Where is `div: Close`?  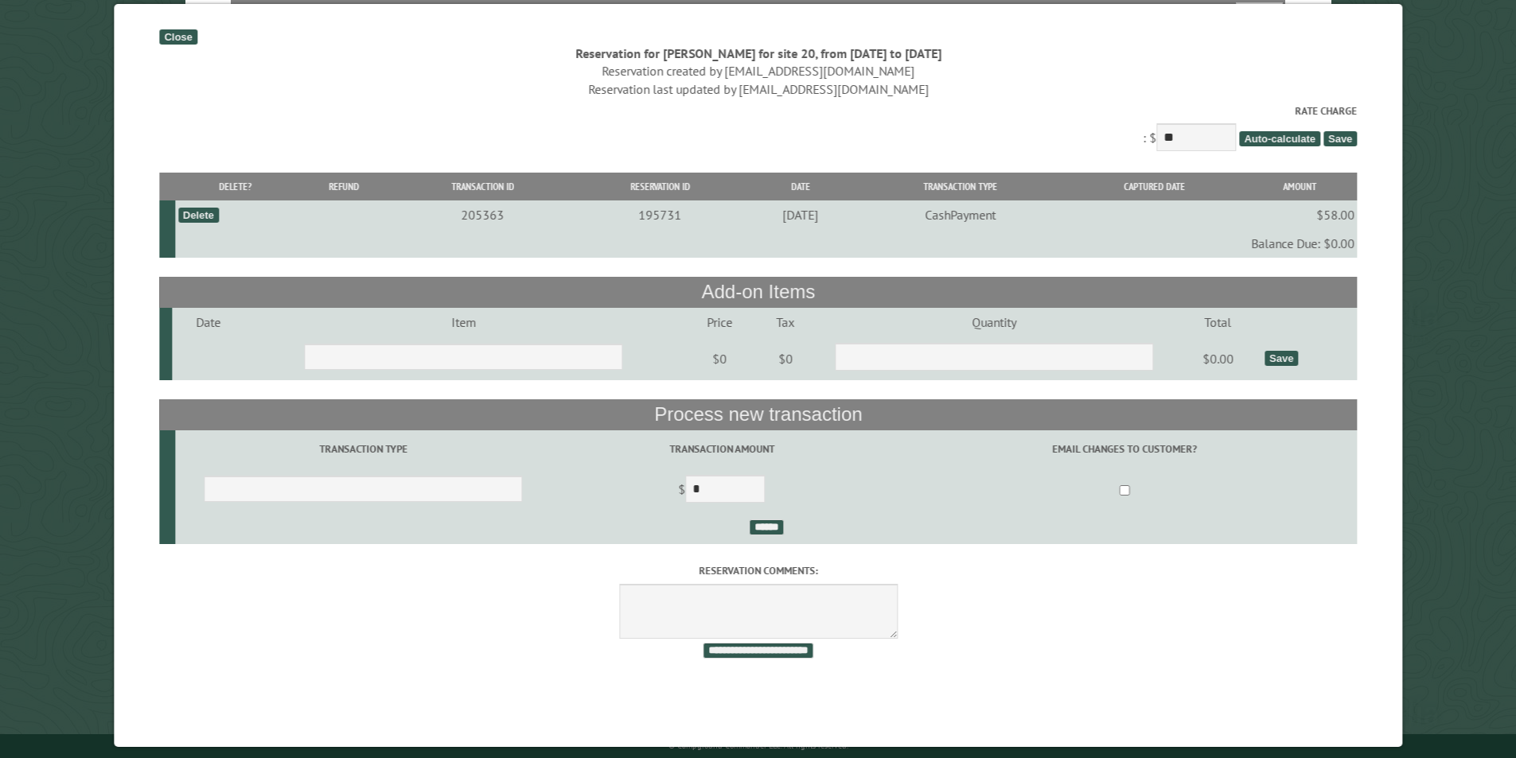 div: Close is located at coordinates (177, 37).